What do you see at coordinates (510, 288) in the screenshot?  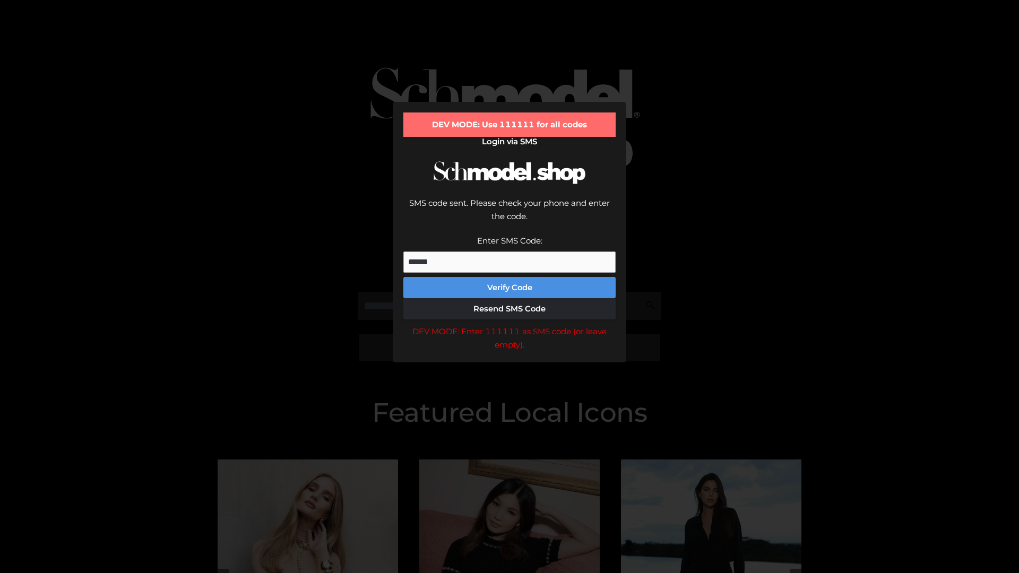 I see `button: Verify Code` at bounding box center [510, 288].